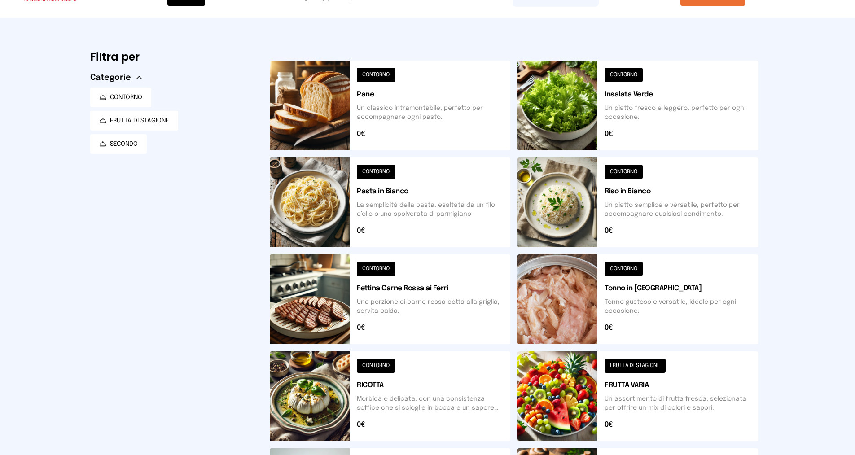 The width and height of the screenshot is (855, 455). What do you see at coordinates (116, 78) in the screenshot?
I see `button: Categorie` at bounding box center [116, 78].